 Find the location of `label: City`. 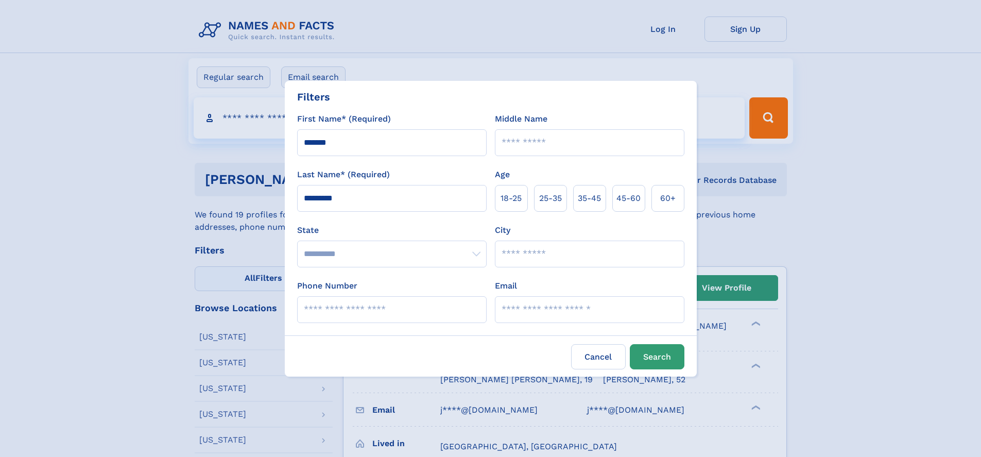

label: City is located at coordinates (503, 230).